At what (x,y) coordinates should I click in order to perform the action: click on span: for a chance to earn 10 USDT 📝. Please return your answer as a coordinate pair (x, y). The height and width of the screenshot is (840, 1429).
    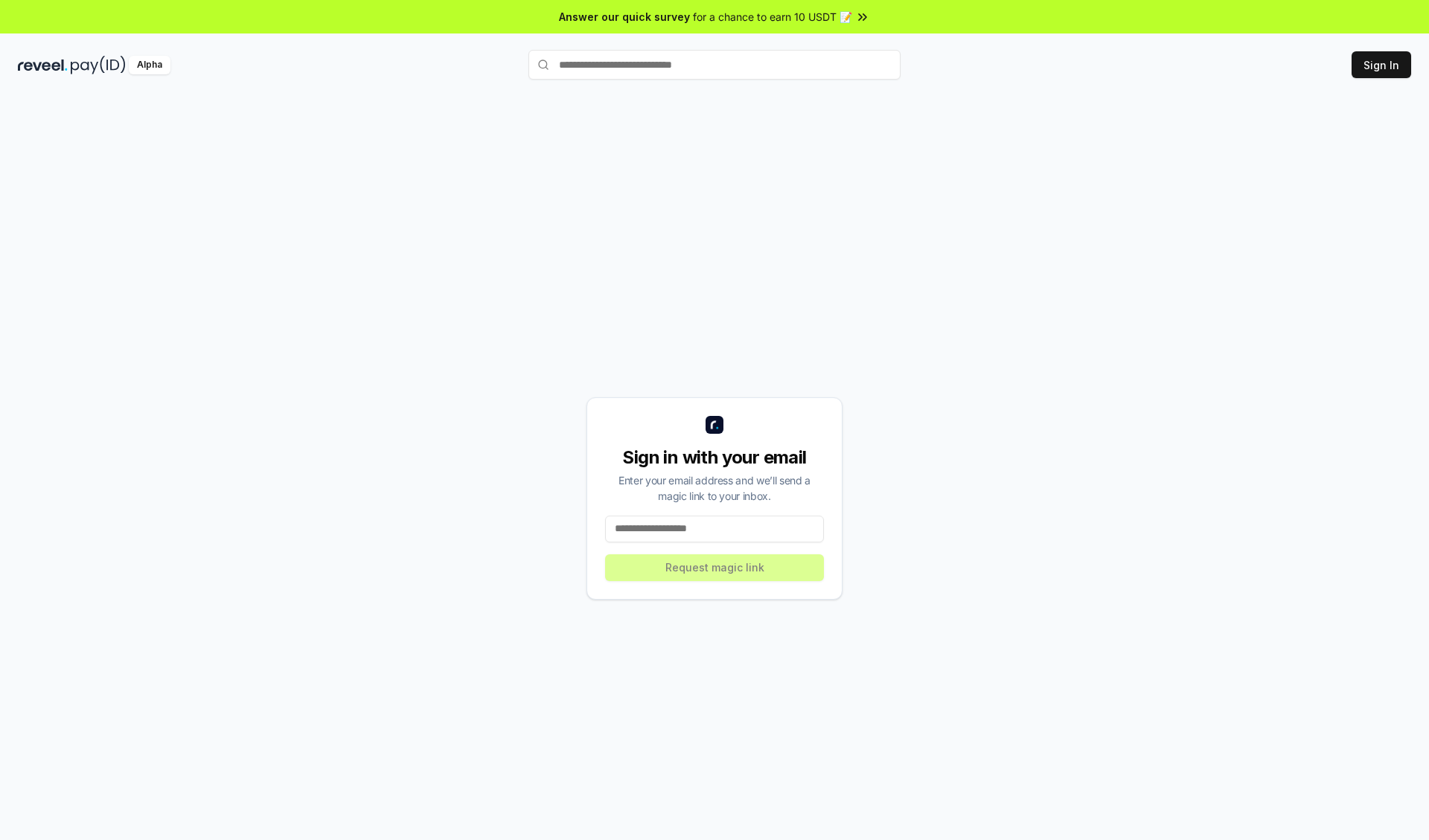
    Looking at the image, I should click on (773, 17).